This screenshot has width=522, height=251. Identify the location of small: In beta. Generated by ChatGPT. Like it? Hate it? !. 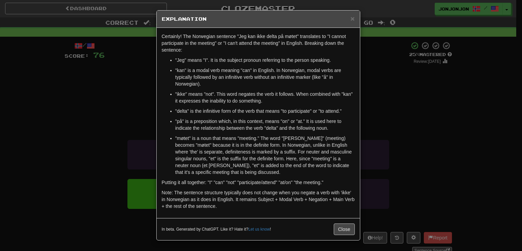
(216, 229).